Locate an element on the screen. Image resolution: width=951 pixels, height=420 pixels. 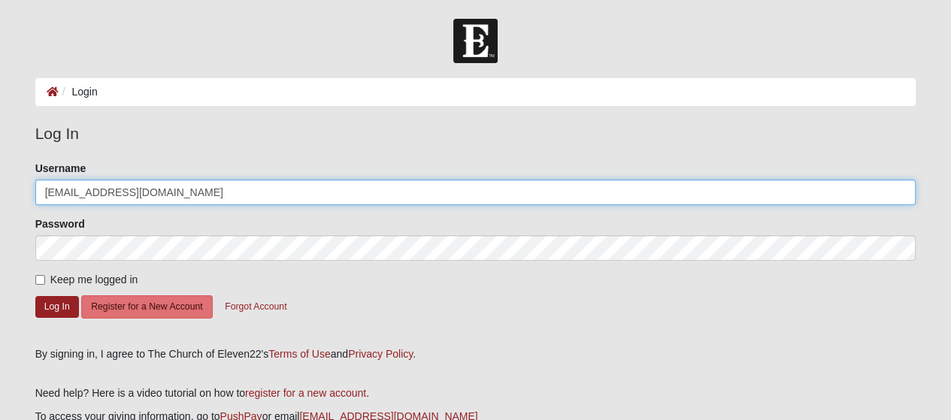
a: Privacy Policy is located at coordinates (380, 354).